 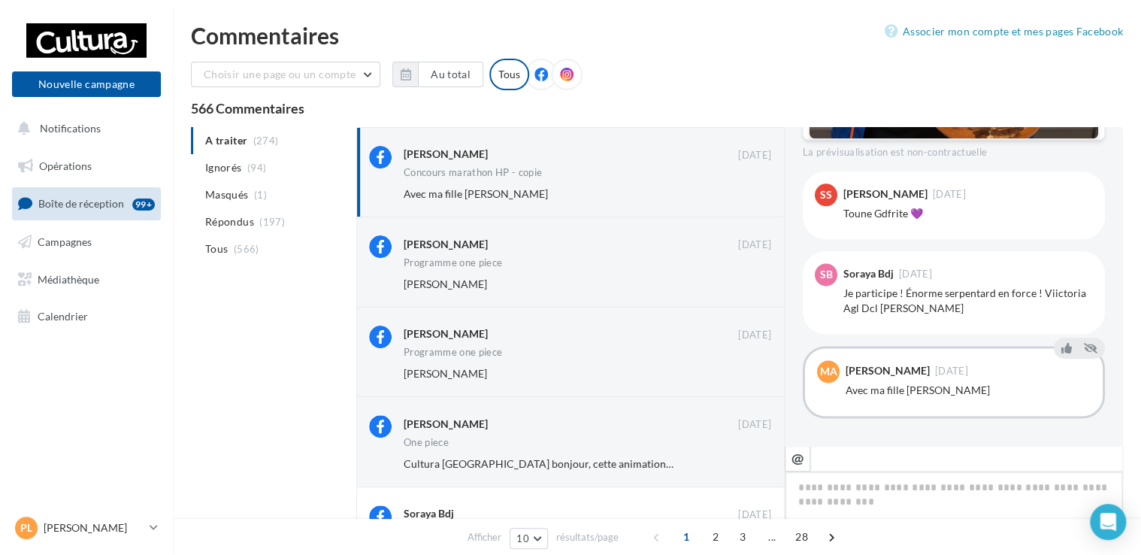 I want to click on span: Tous, so click(x=216, y=249).